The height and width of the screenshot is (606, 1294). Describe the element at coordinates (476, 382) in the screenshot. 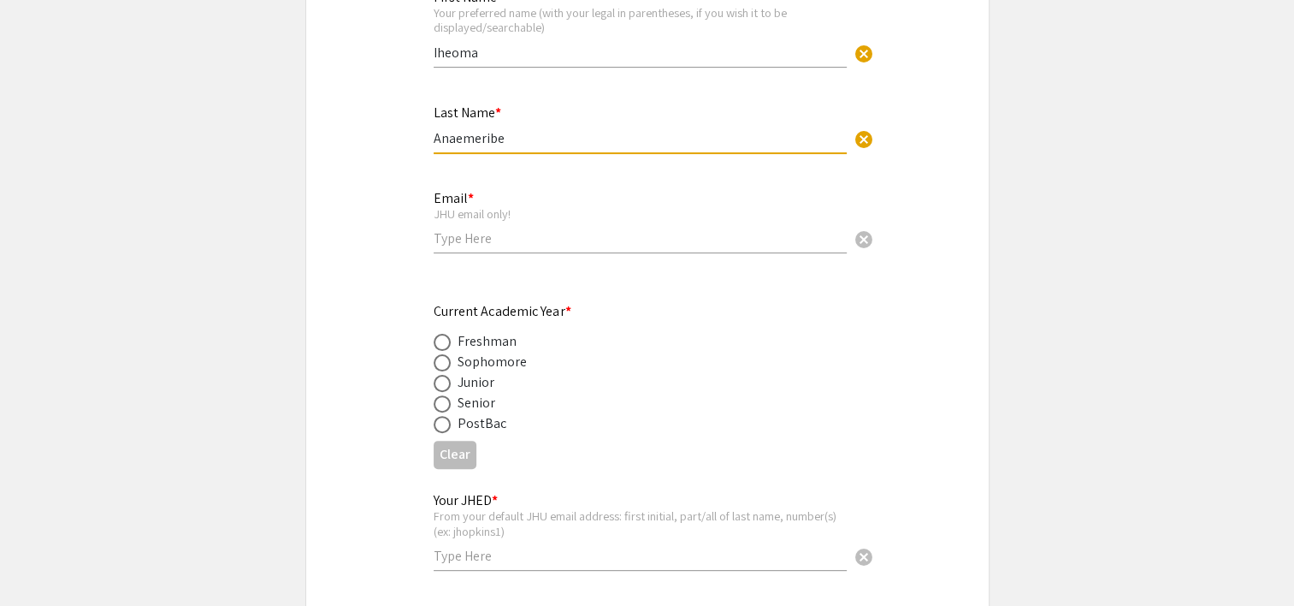

I see `div: Junior` at that location.